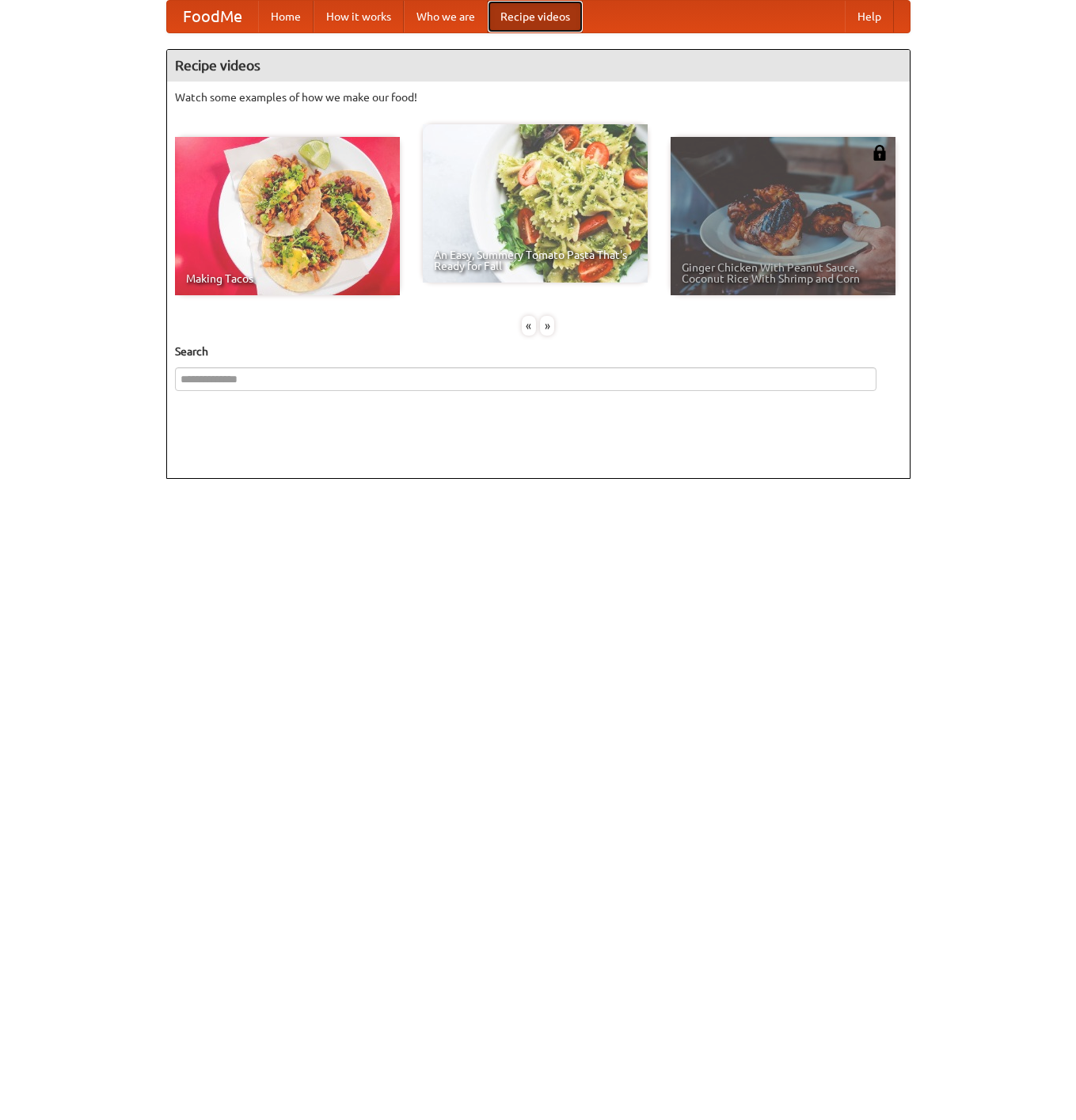  Describe the element at coordinates (359, 17) in the screenshot. I see `a: How it works` at that location.